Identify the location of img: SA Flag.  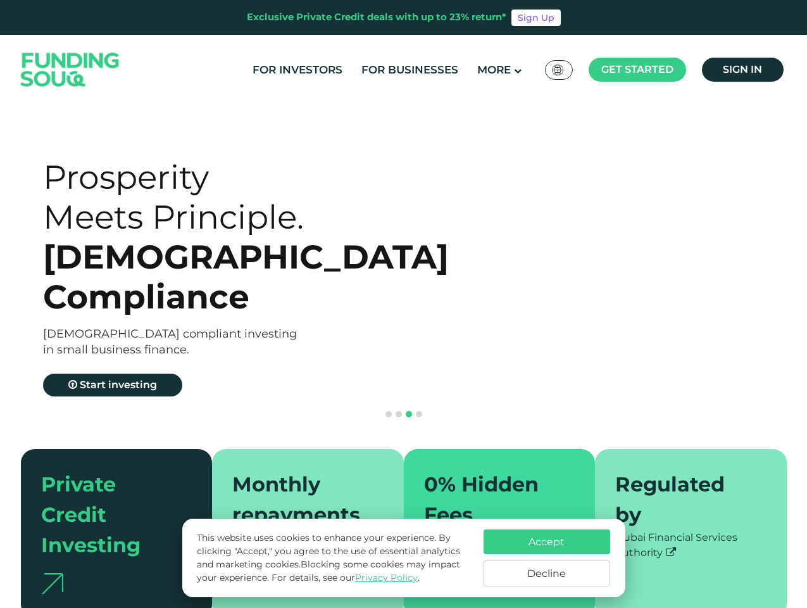
(558, 70).